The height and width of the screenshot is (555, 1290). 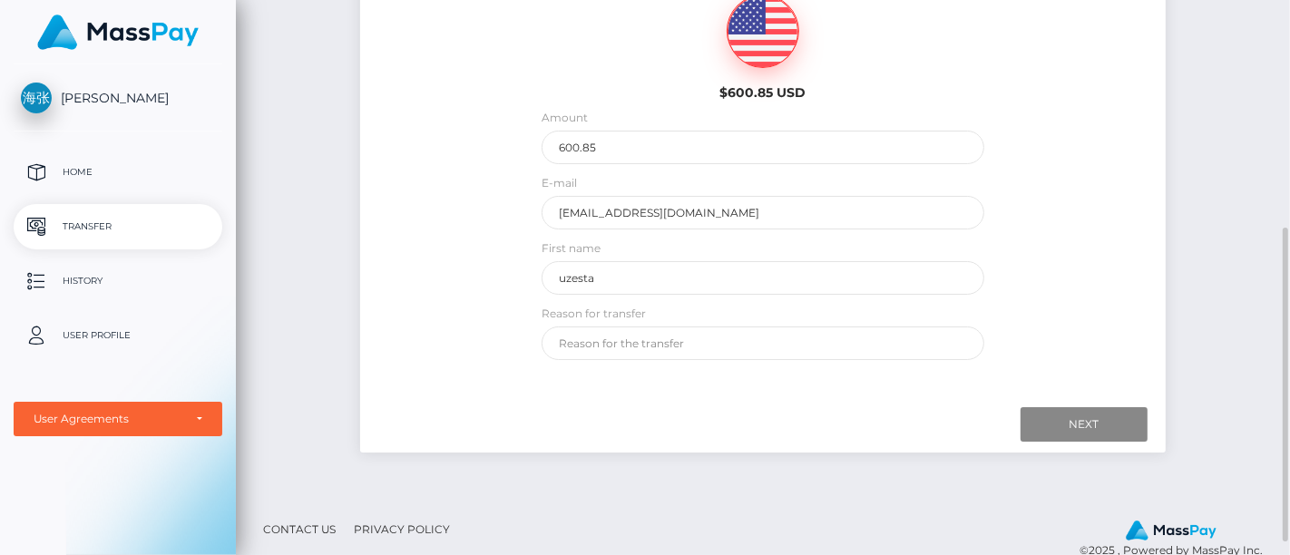 What do you see at coordinates (299, 529) in the screenshot?
I see `a: Contact Us` at bounding box center [299, 529].